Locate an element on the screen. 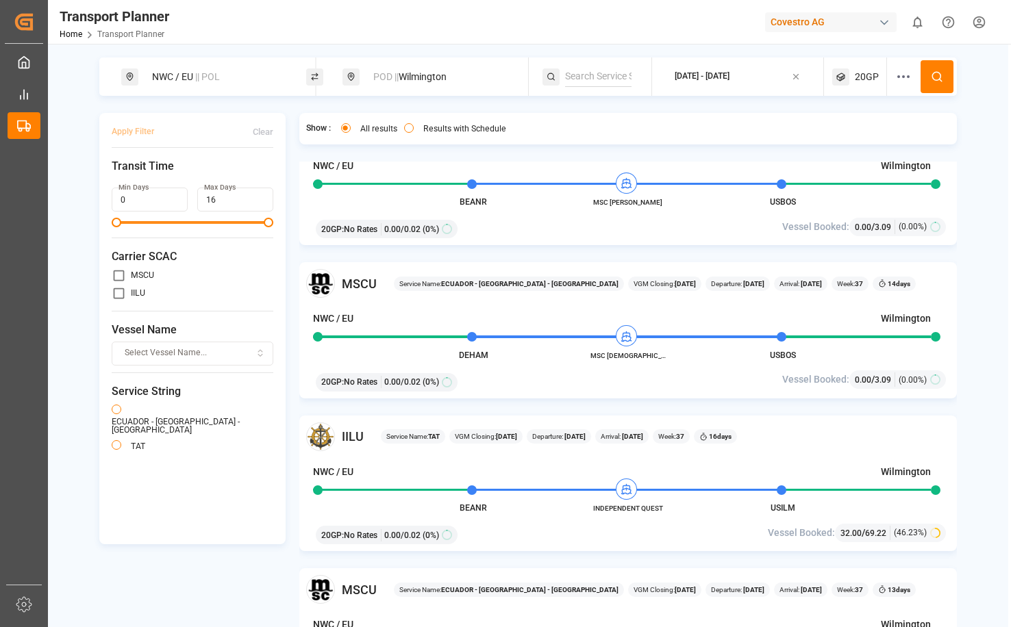 Image resolution: width=1011 pixels, height=627 pixels. button: show 0 new notifications is located at coordinates (917, 22).